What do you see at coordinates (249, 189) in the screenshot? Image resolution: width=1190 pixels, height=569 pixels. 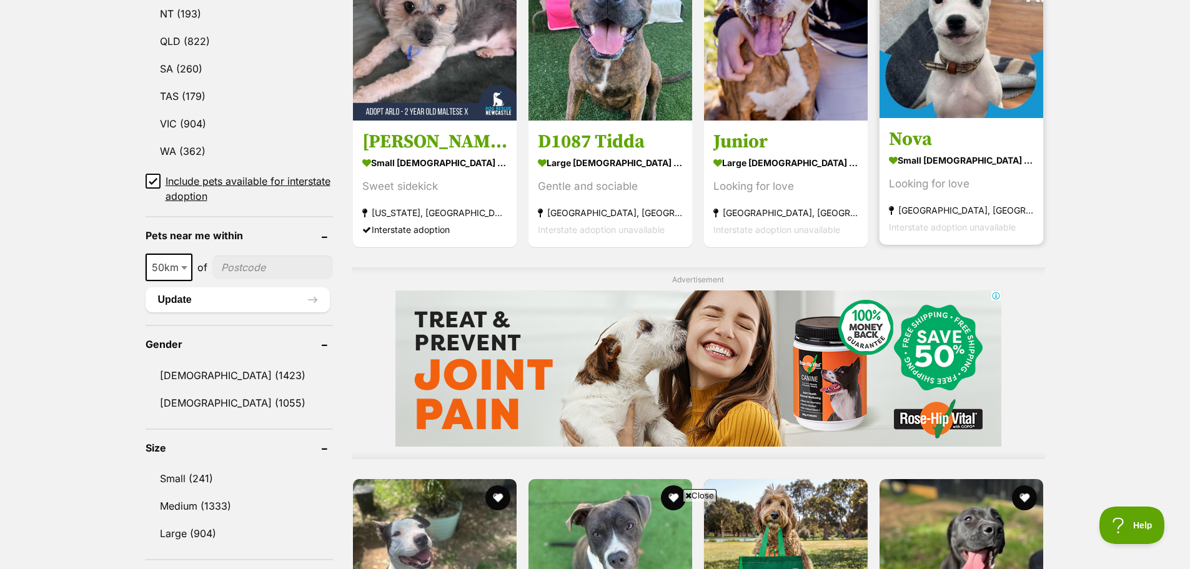 I see `span: Include pets available for interstate adoption` at bounding box center [249, 189].